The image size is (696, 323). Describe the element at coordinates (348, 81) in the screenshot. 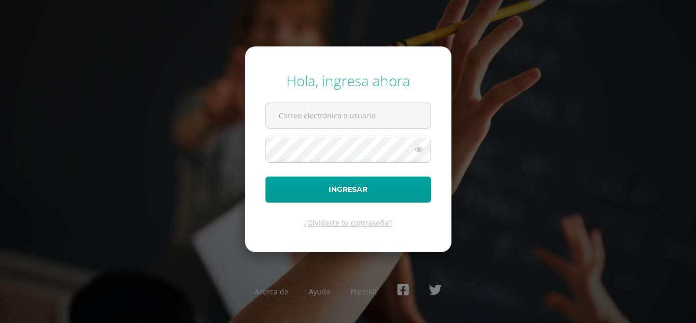

I see `div: Hola, ingresa ahora` at that location.